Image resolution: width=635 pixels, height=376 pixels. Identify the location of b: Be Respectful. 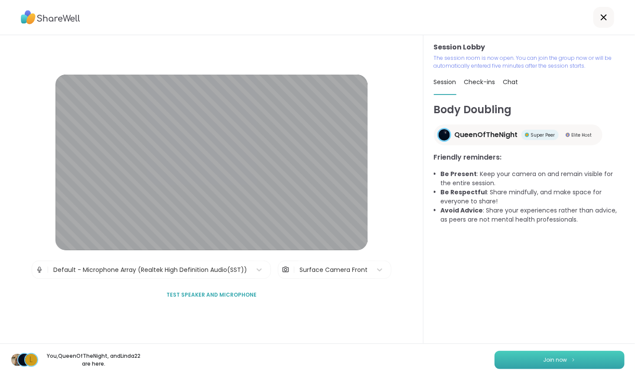
(463, 192).